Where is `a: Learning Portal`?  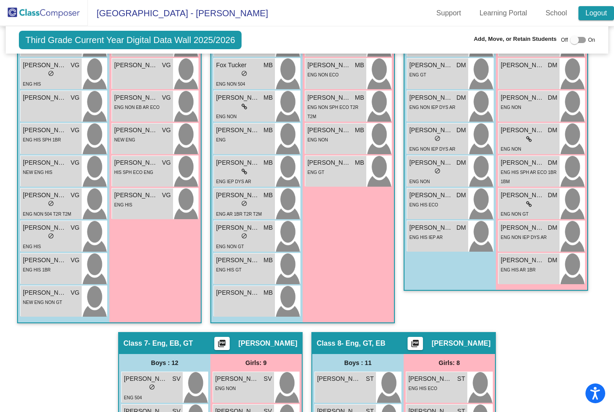
a: Learning Portal is located at coordinates (503, 13).